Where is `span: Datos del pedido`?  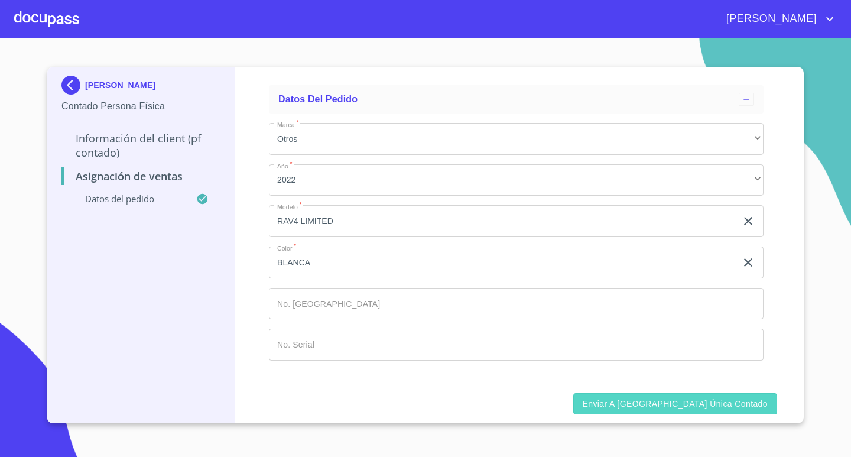 span: Datos del pedido is located at coordinates (318, 99).